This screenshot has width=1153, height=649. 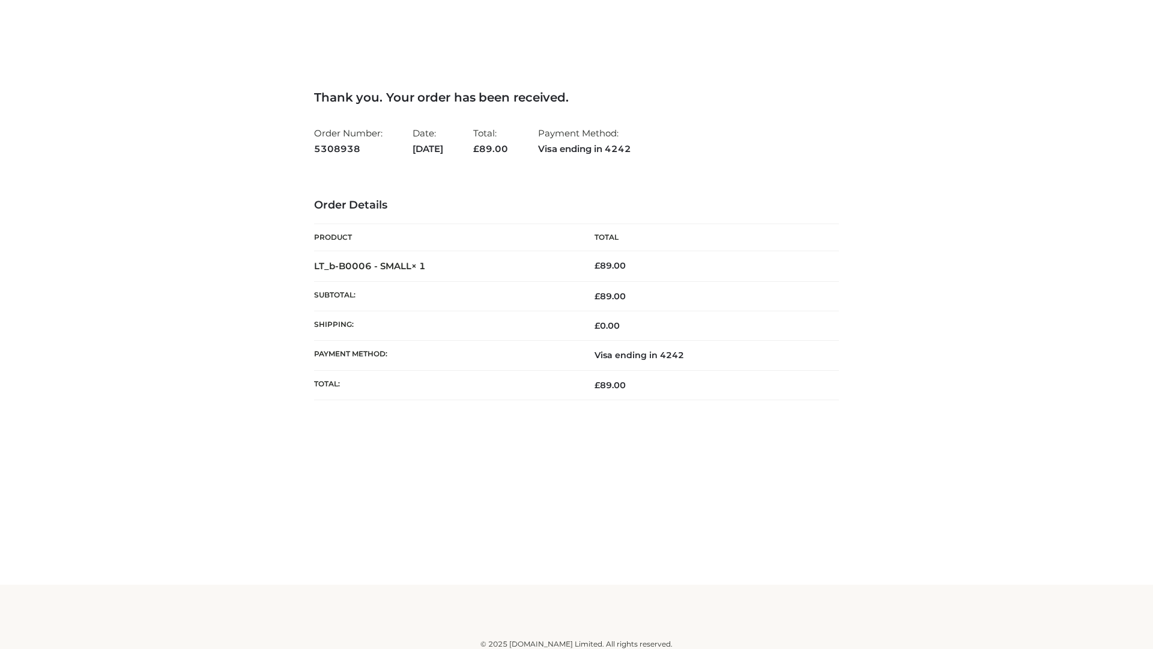 I want to click on h3: Order Details, so click(x=577, y=205).